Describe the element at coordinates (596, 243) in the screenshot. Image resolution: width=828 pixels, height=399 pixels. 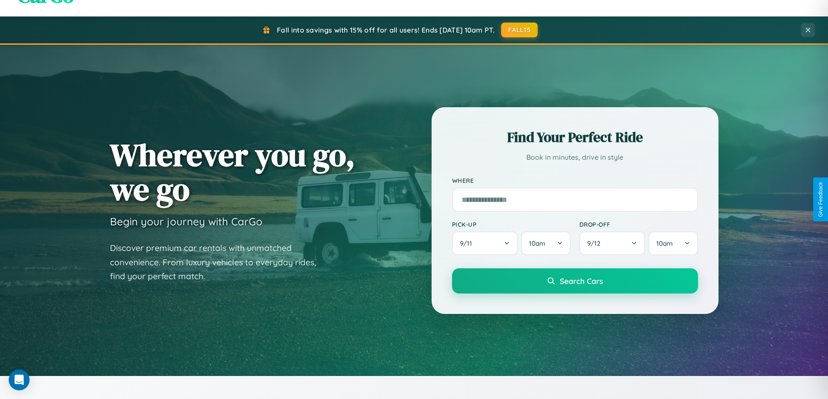
I see `span: 9 / 12` at that location.